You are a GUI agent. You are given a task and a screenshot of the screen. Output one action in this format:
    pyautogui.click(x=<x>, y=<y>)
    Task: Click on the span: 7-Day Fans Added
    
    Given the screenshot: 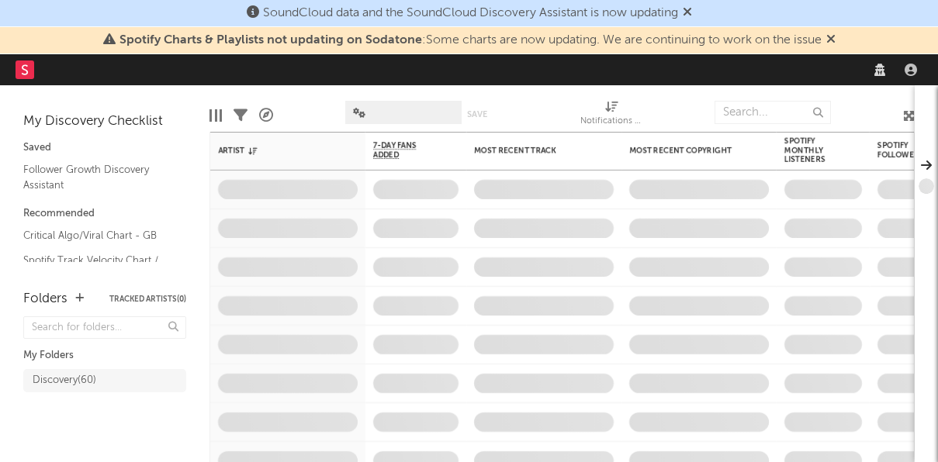 What is the action you would take?
    pyautogui.click(x=404, y=150)
    